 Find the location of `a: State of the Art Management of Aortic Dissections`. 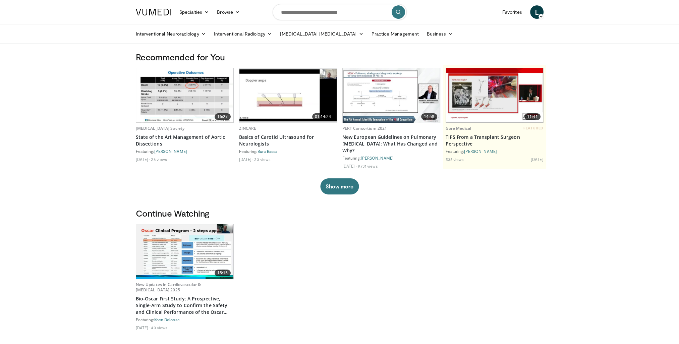

a: State of the Art Management of Aortic Dissections is located at coordinates (185, 140).